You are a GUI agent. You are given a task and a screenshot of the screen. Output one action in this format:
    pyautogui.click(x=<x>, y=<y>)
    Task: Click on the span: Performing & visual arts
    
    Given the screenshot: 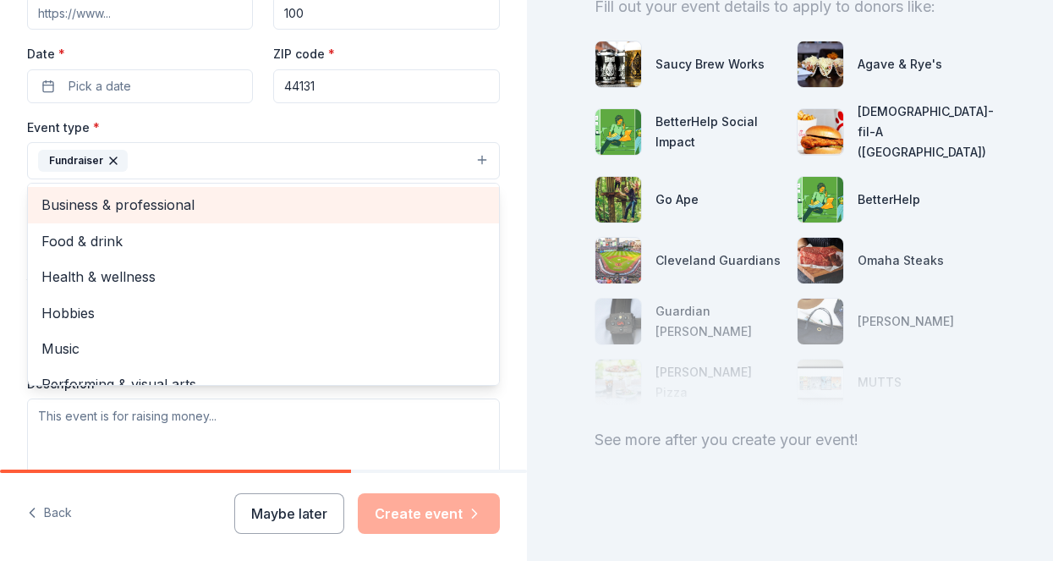 What is the action you would take?
    pyautogui.click(x=263, y=384)
    